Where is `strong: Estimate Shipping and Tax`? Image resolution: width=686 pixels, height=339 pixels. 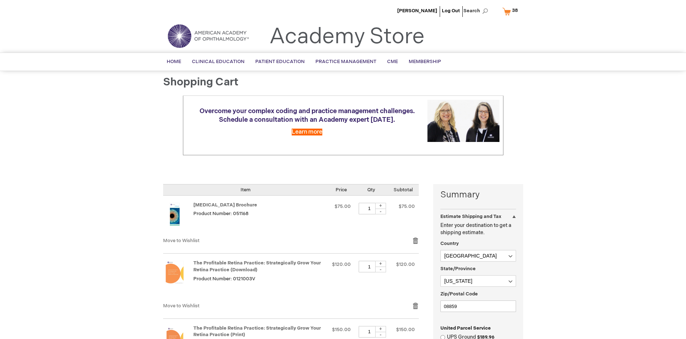
strong: Estimate Shipping and Tax is located at coordinates (471, 217).